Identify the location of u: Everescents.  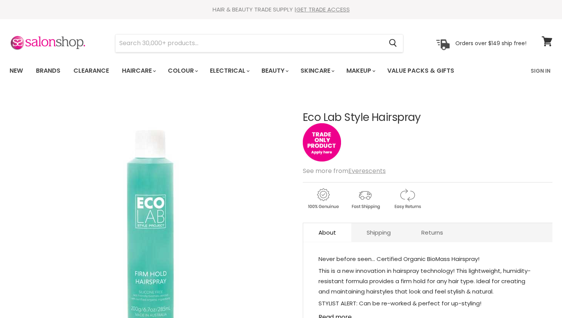
(367, 170).